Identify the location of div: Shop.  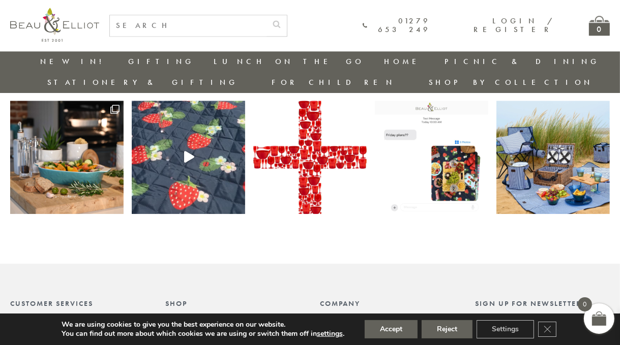
(232, 303).